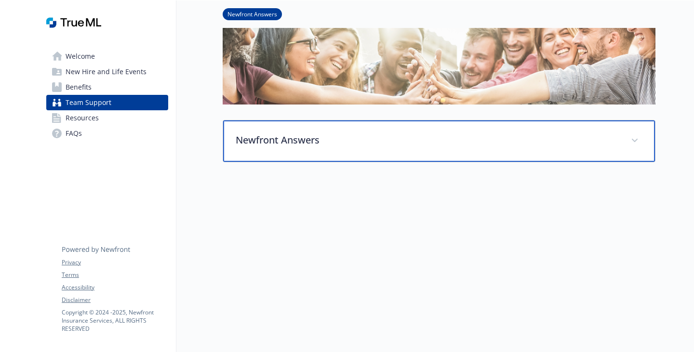  I want to click on span: Team Support, so click(88, 103).